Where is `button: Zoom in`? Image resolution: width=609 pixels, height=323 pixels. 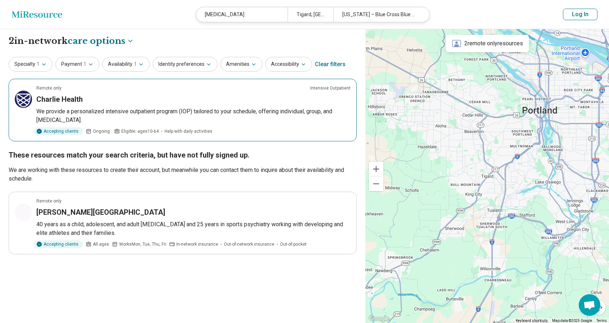
button: Zoom in is located at coordinates (376, 169).